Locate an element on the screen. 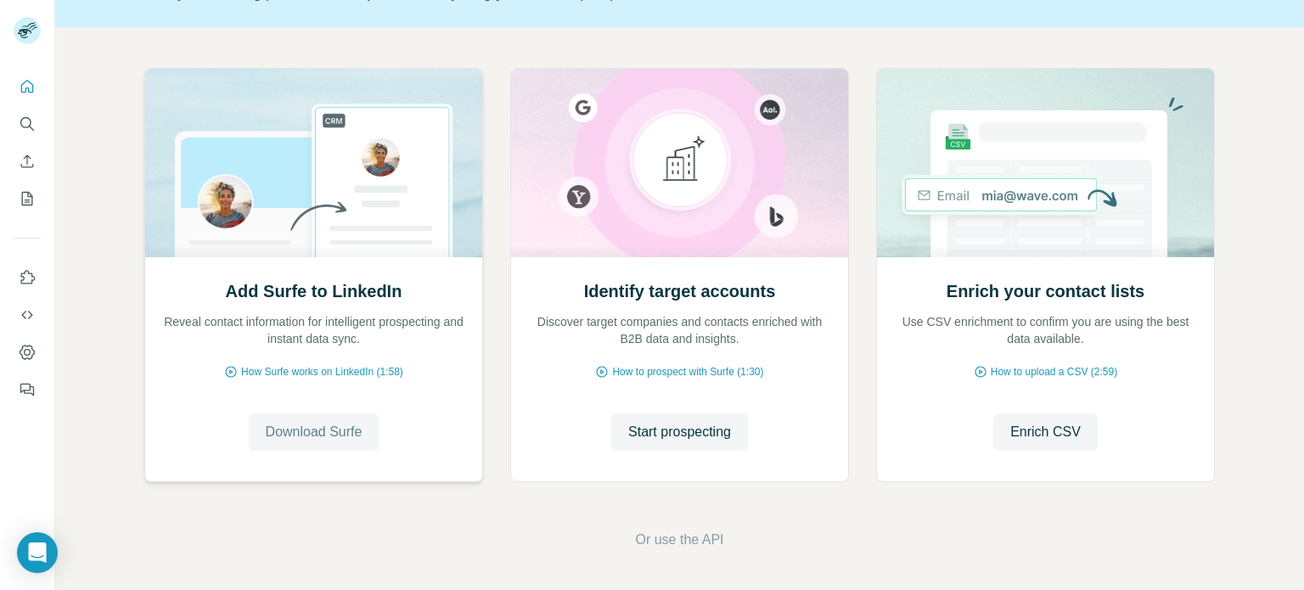 Image resolution: width=1304 pixels, height=590 pixels. button: Use Surfe on LinkedIn is located at coordinates (27, 278).